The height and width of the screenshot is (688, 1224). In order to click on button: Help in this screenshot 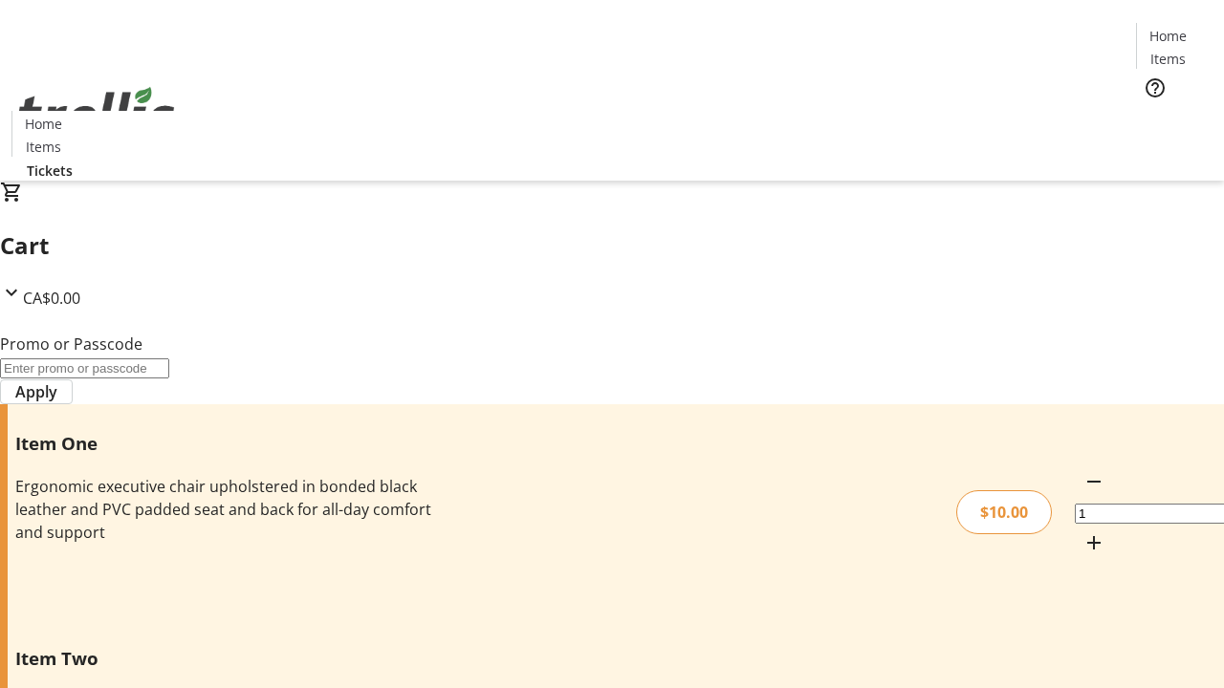, I will do `click(1155, 88)`.